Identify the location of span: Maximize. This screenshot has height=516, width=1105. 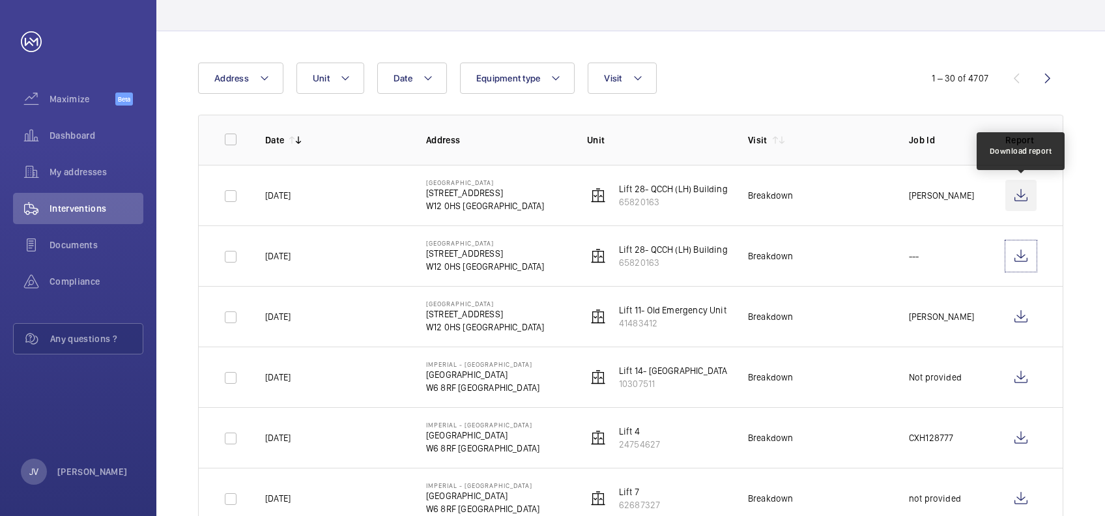
(82, 99).